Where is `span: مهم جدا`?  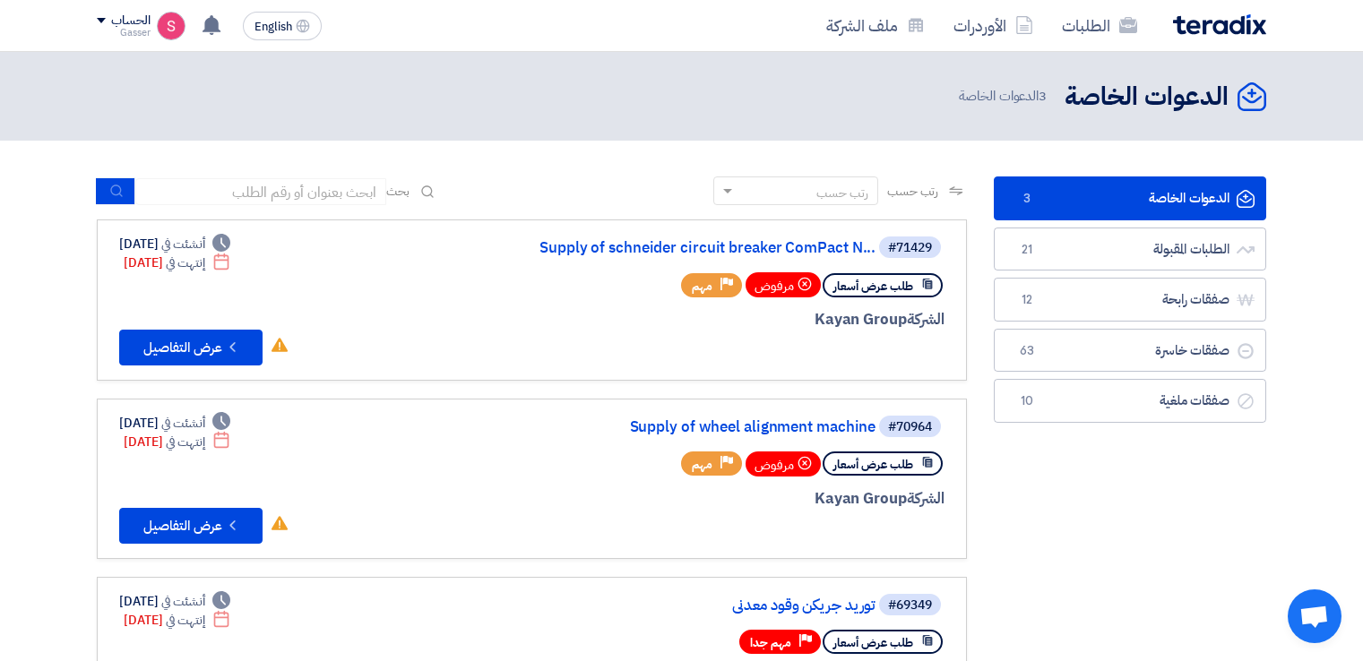
span: مهم جدا is located at coordinates (771, 643).